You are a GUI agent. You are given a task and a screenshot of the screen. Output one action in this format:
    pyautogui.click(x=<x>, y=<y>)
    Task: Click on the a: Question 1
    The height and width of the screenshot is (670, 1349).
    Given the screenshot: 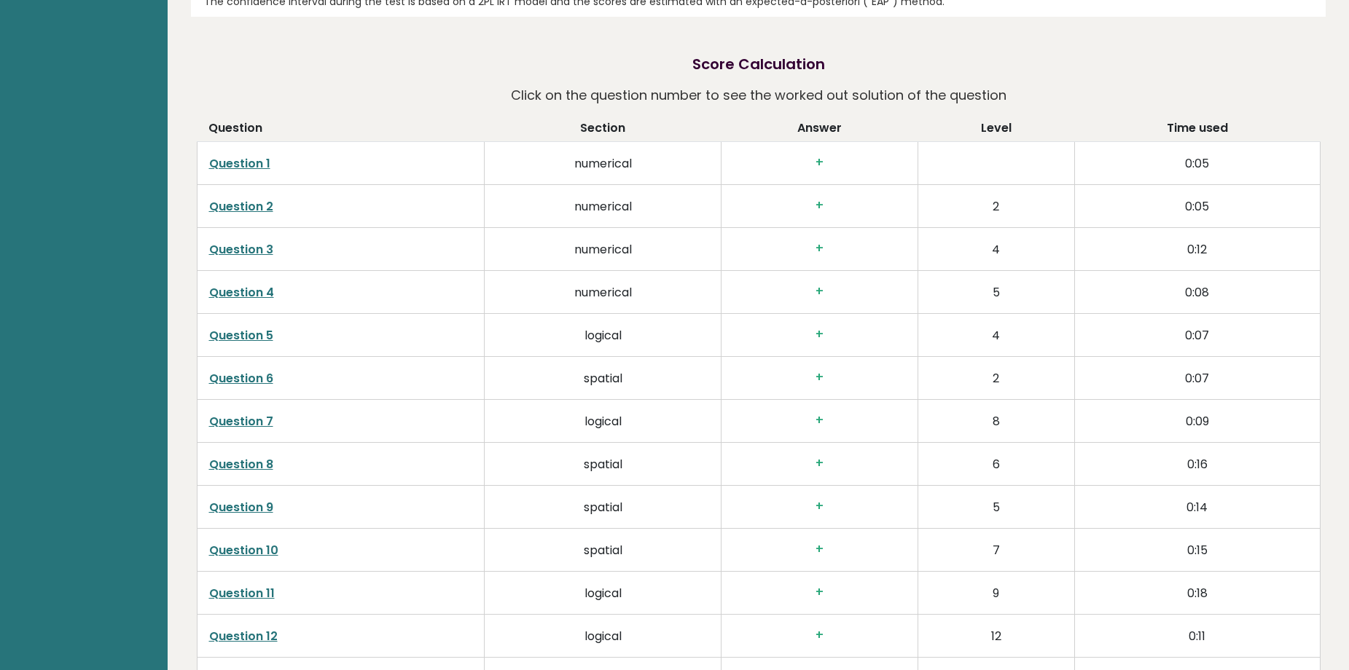 What is the action you would take?
    pyautogui.click(x=240, y=163)
    